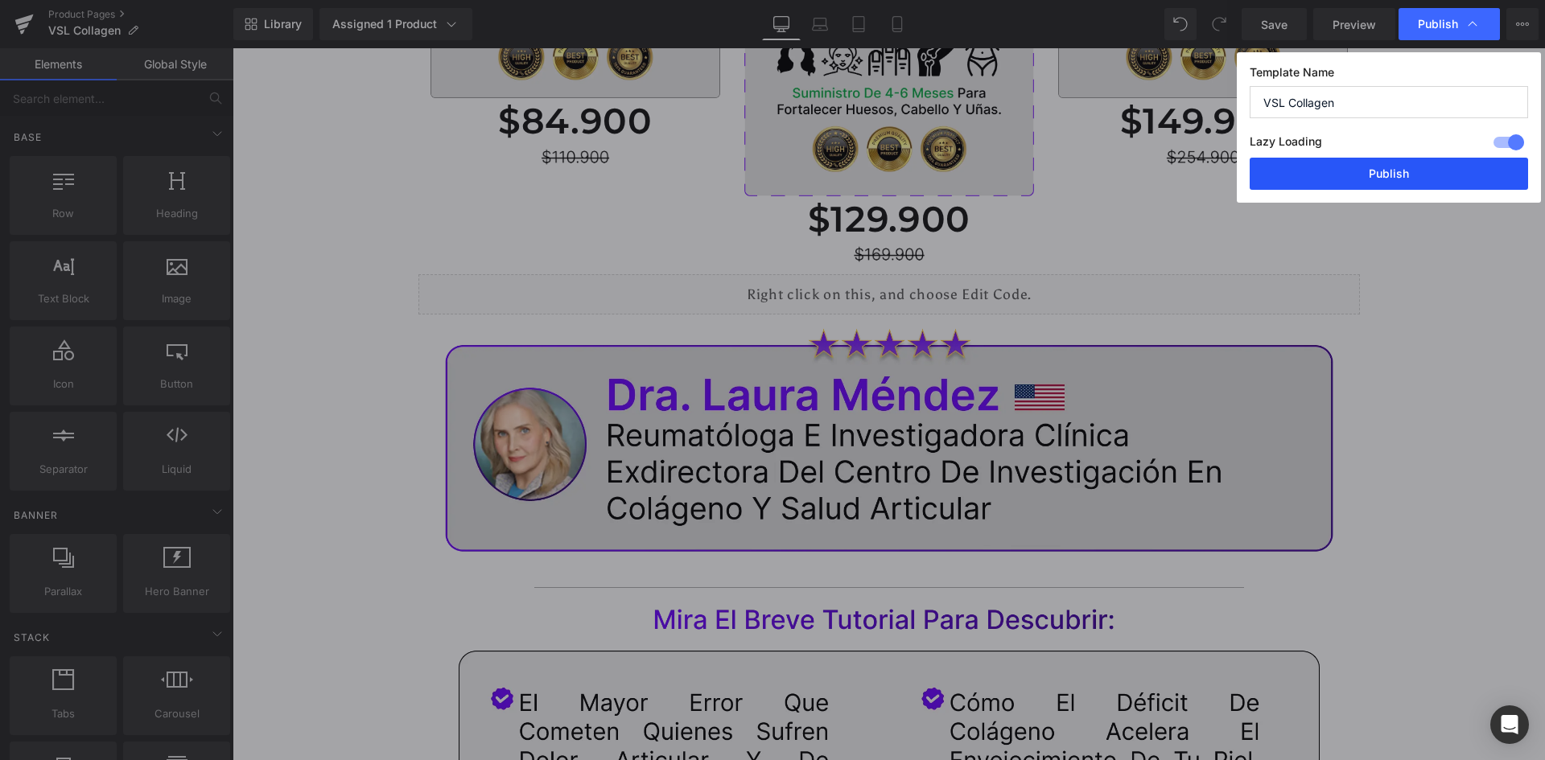  What do you see at coordinates (1389, 174) in the screenshot?
I see `button: Publish` at bounding box center [1389, 174].